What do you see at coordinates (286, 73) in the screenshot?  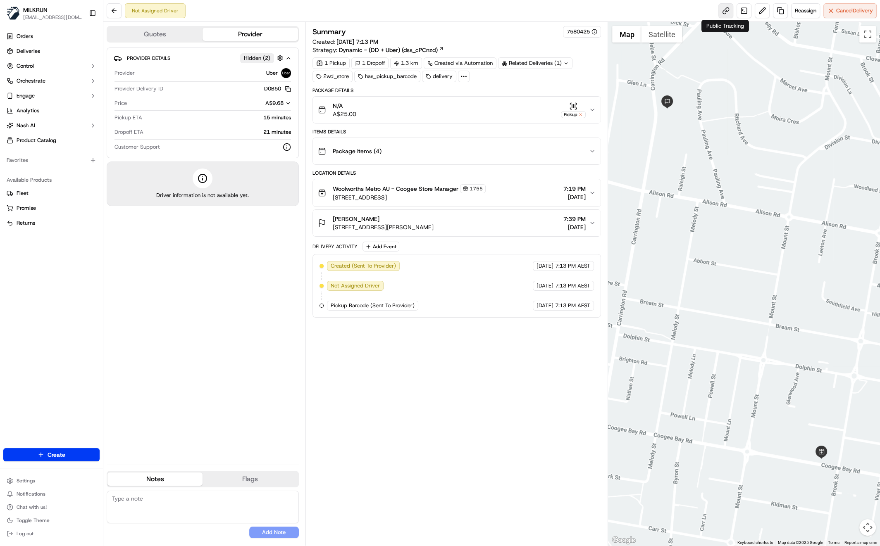 I see `img: uber-new-logo.jpeg` at bounding box center [286, 73].